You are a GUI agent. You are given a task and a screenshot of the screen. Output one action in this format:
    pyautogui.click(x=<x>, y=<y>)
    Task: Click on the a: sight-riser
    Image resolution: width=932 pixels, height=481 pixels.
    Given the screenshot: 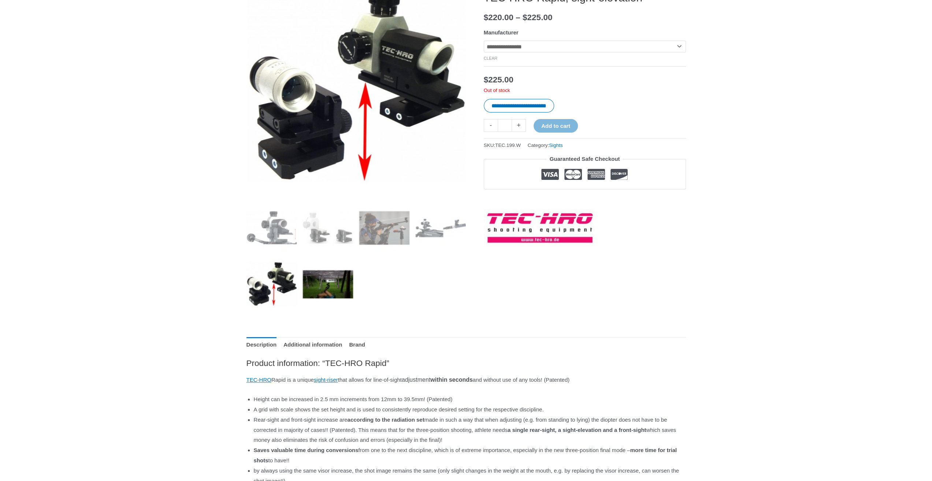 What is the action you would take?
    pyautogui.click(x=326, y=379)
    